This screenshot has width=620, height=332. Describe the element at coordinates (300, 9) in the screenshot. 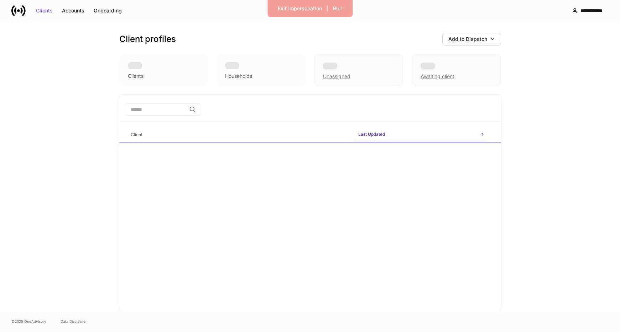

I see `button: Exit Impersonation` at that location.